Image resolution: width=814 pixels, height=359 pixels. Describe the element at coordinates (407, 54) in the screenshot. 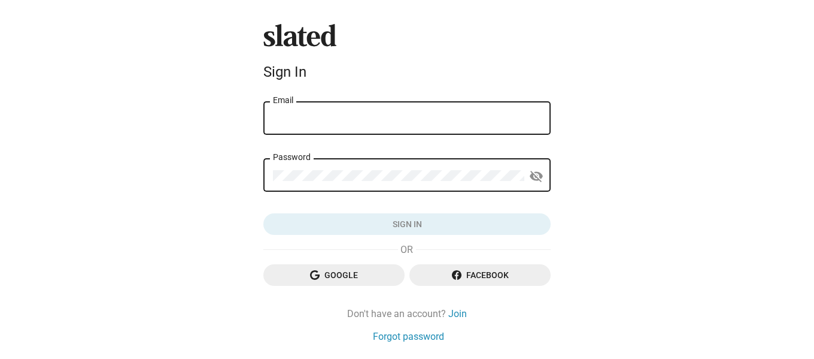

I see `sl-branding: Sign In` at that location.